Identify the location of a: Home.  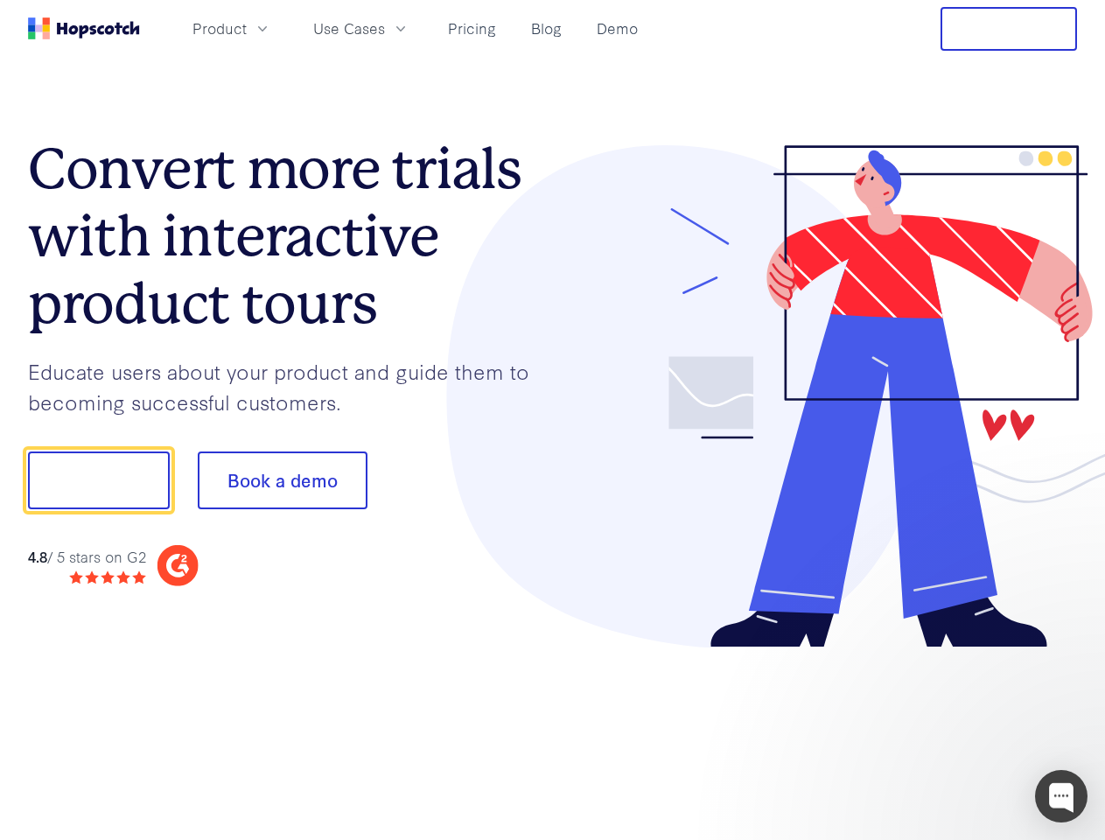
(84, 28).